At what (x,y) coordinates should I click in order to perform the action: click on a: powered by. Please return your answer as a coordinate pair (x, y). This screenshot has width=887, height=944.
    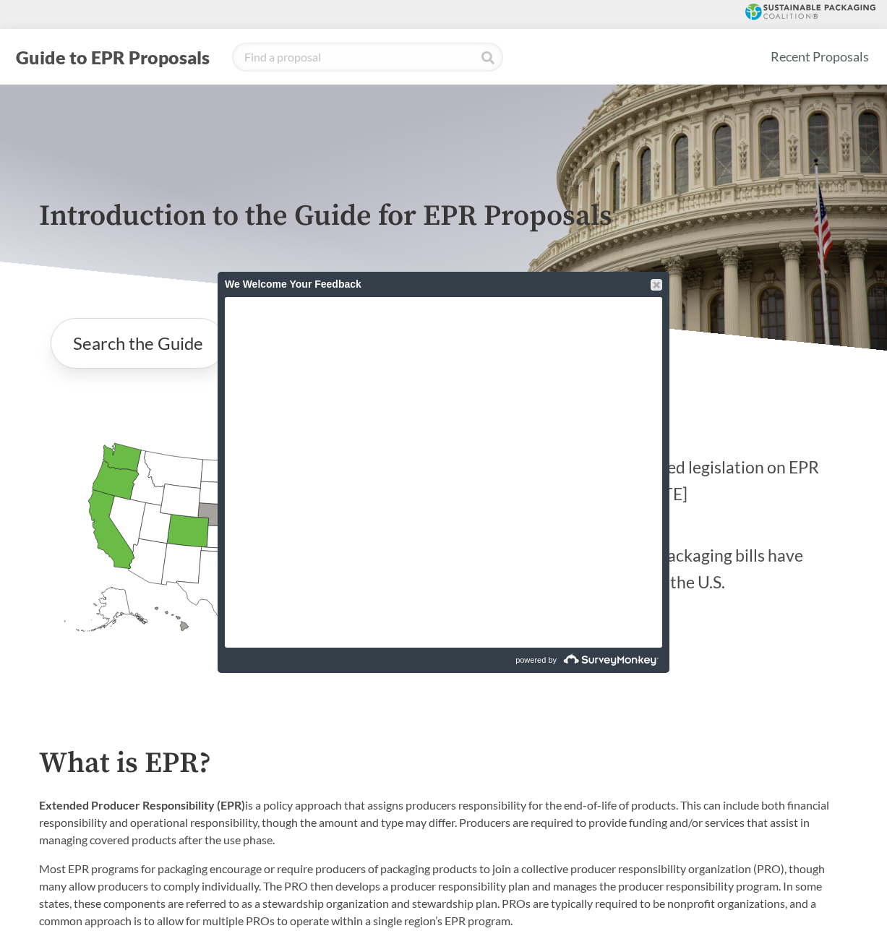
    Looking at the image, I should click on (554, 660).